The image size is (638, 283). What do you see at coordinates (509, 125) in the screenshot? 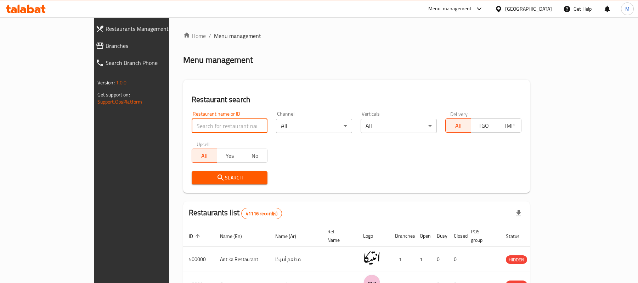
I see `span: TMP` at bounding box center [509, 125].